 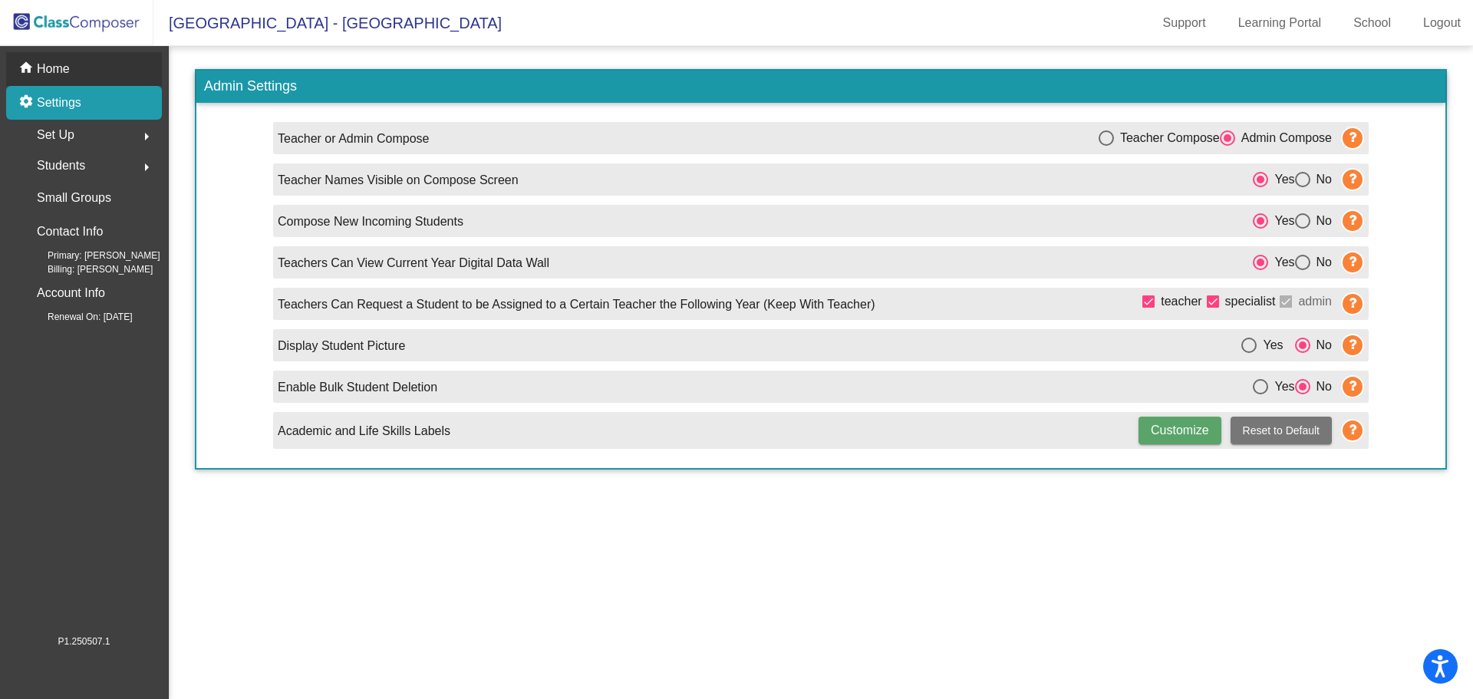 What do you see at coordinates (1281, 430) in the screenshot?
I see `span: Reset to Default` at bounding box center [1281, 430].